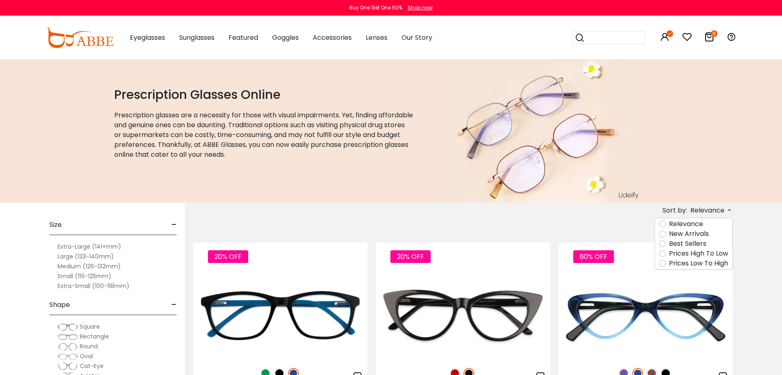 The image size is (782, 375). What do you see at coordinates (197, 37) in the screenshot?
I see `span: Sunglasses` at bounding box center [197, 37].